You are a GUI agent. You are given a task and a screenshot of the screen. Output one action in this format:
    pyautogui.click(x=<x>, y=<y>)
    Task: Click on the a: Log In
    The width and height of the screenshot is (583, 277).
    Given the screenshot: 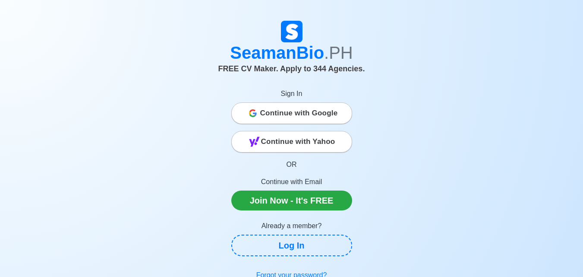 What is the action you would take?
    pyautogui.click(x=292, y=245)
    